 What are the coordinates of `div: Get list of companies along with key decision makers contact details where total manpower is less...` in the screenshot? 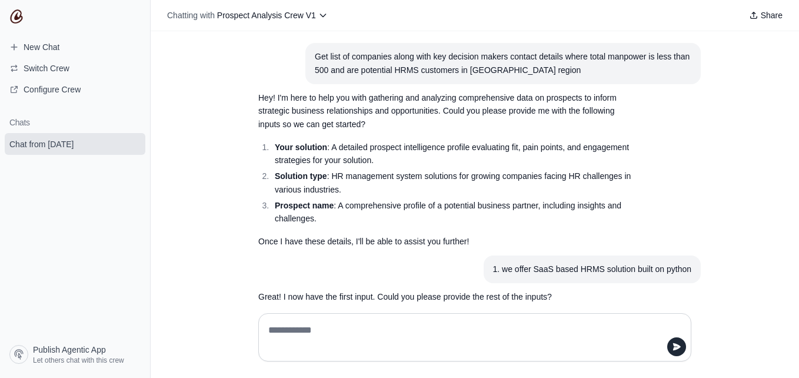 It's located at (503, 64).